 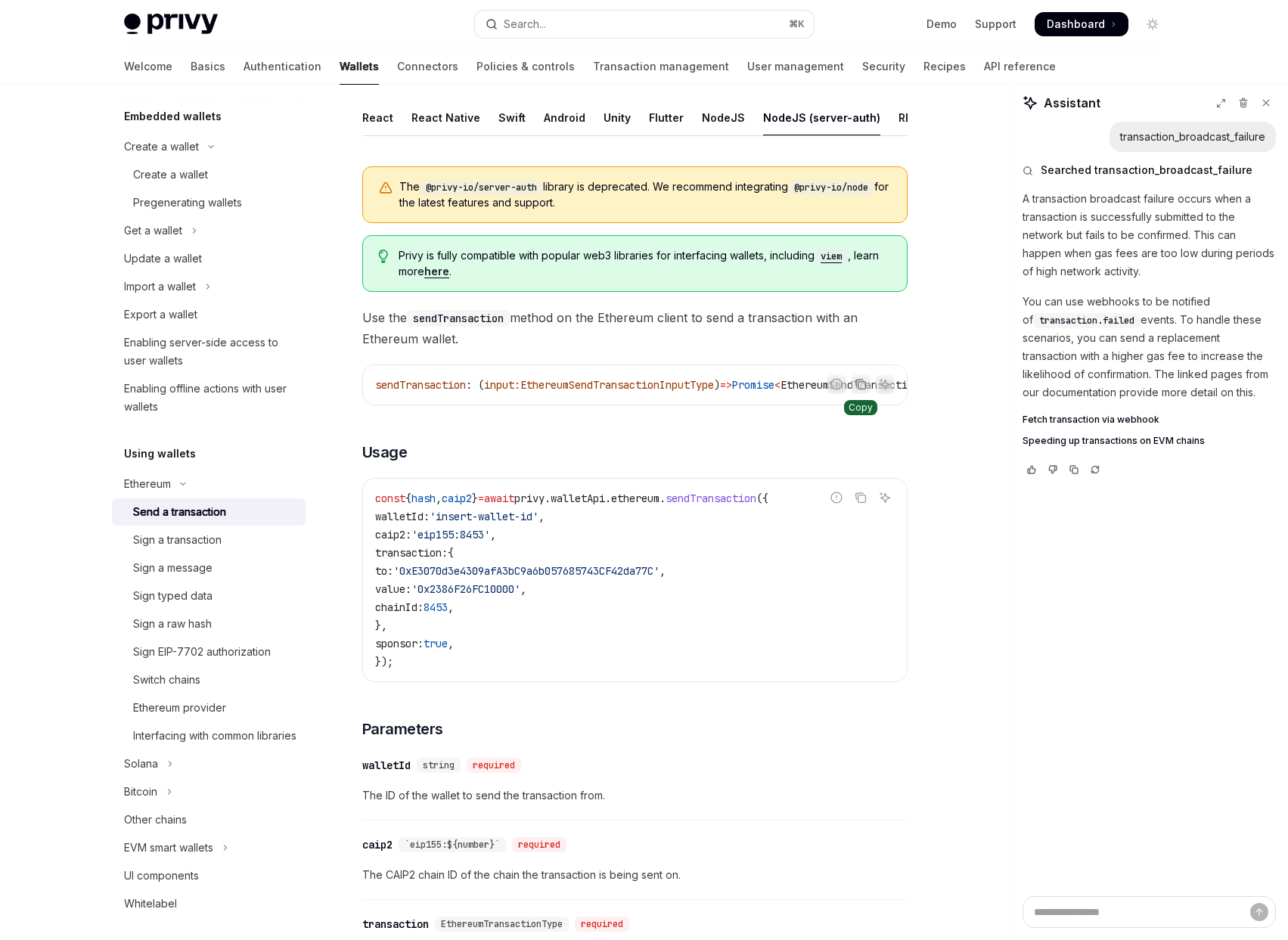 What do you see at coordinates (179, 708) in the screenshot?
I see `div: Ethereum provider` at bounding box center [179, 708].